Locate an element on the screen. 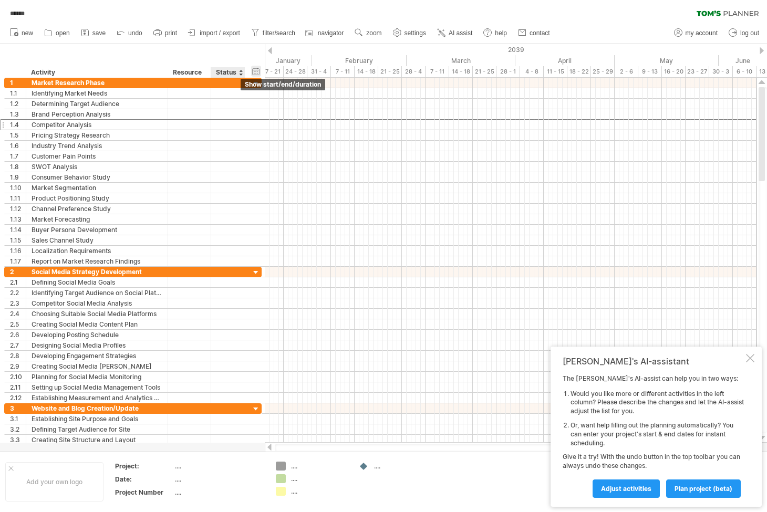  div: Identifying Target Audience on Social Platforms is located at coordinates (97, 293).